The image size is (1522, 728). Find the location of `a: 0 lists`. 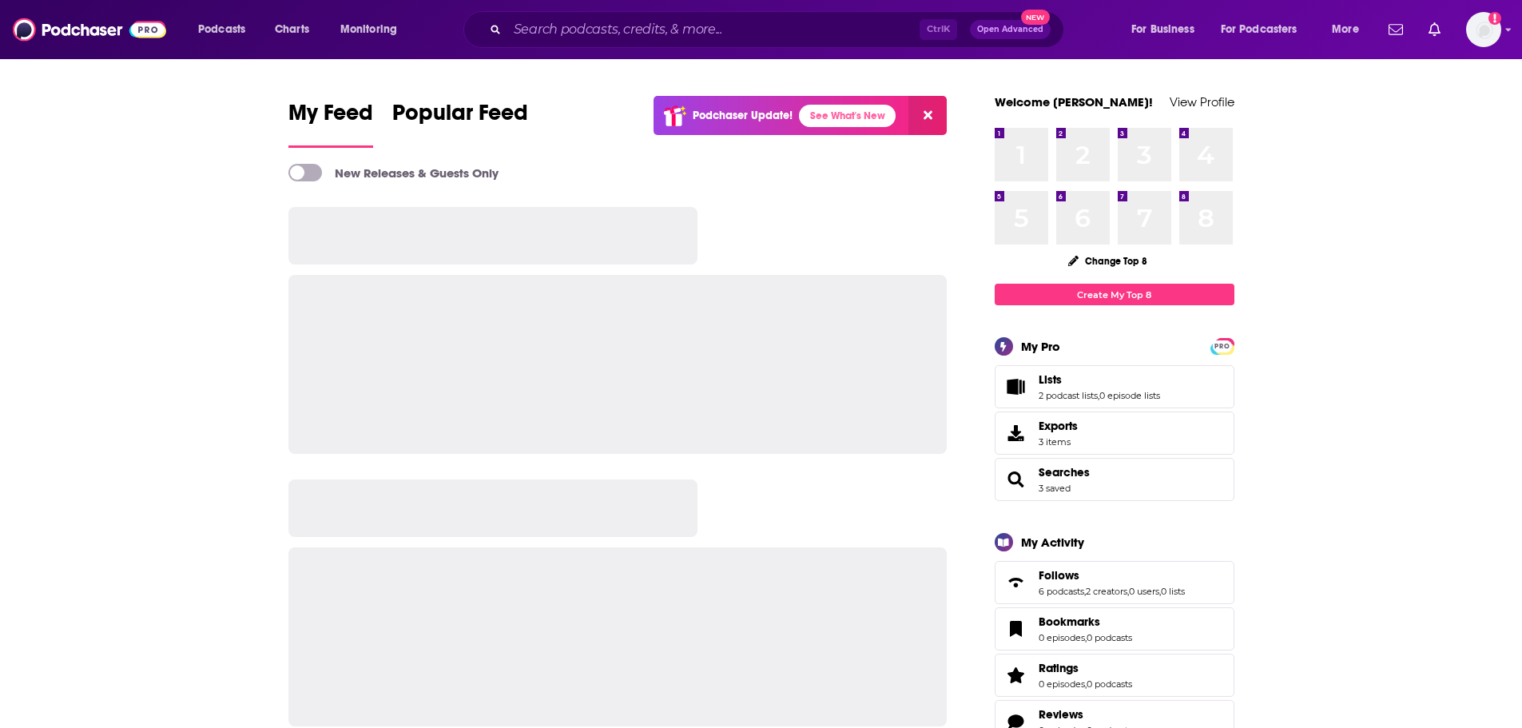

a: 0 lists is located at coordinates (1173, 591).